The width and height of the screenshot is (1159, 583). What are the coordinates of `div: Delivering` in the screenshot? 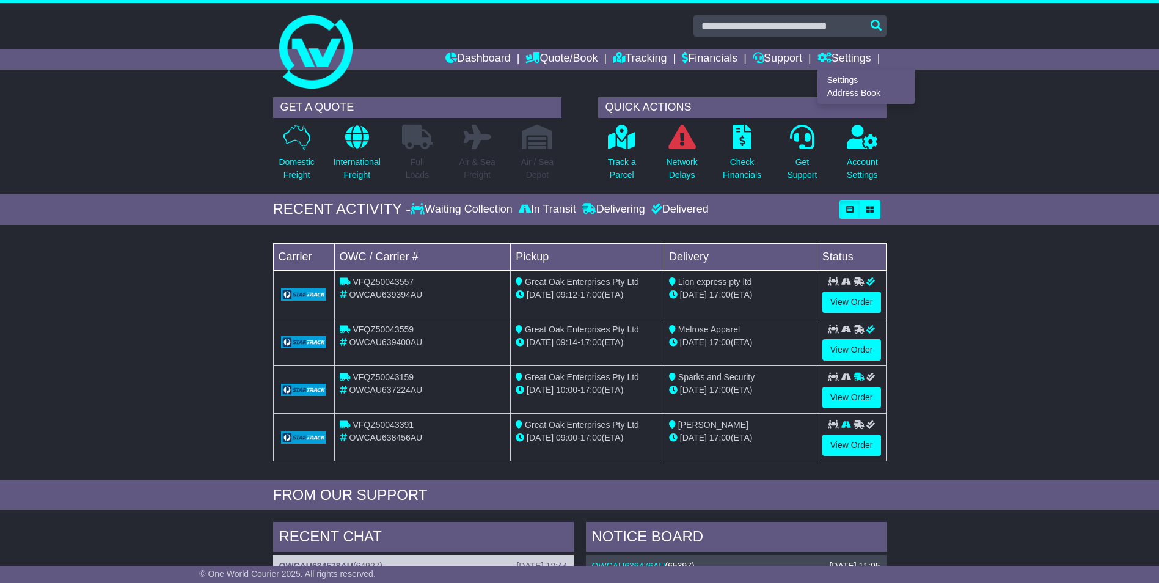 It's located at (614, 210).